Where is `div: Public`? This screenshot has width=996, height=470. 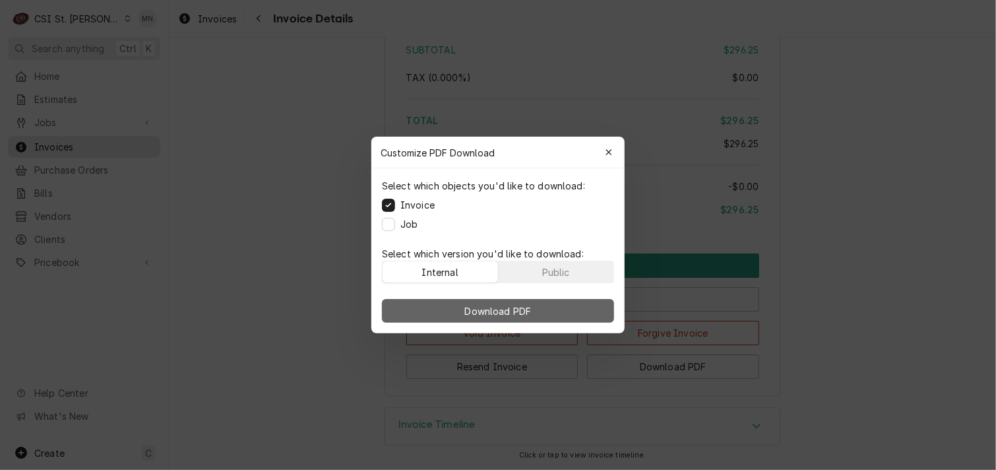 div: Public is located at coordinates (556, 272).